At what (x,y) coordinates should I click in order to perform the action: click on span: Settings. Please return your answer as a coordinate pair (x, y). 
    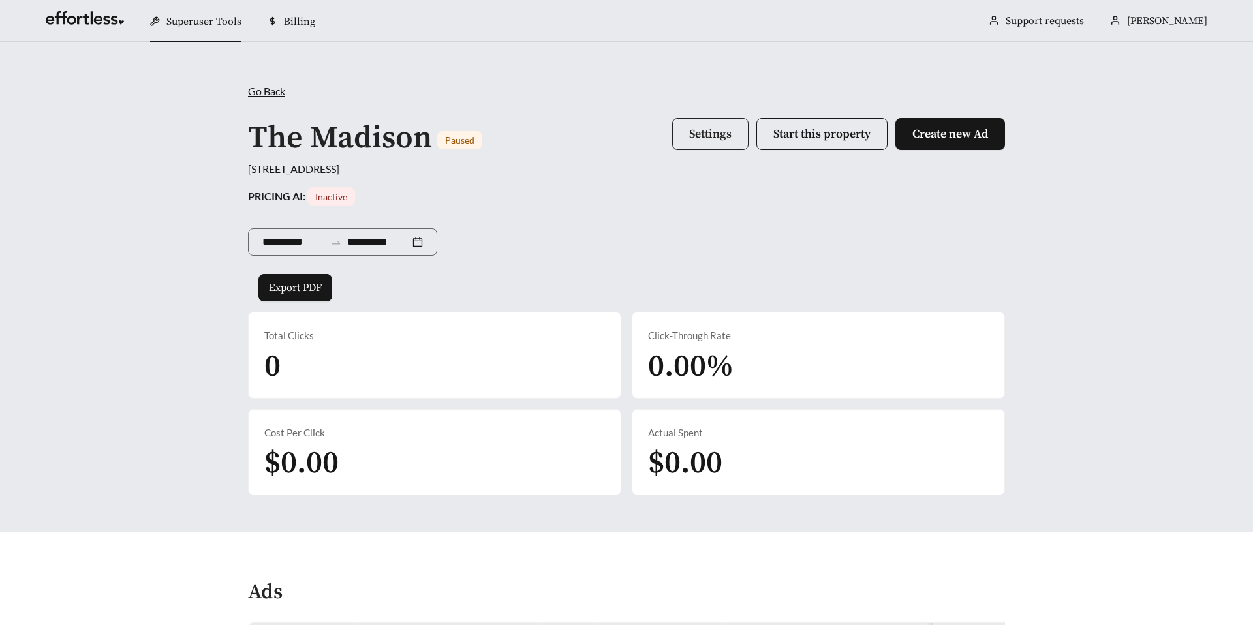
    Looking at the image, I should click on (710, 134).